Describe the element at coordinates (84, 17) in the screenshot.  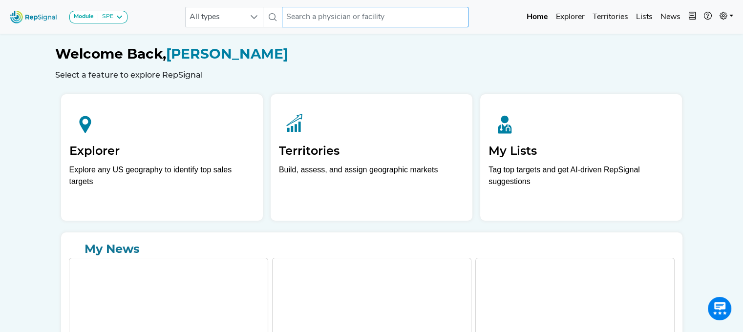
I see `strong: Module` at that location.